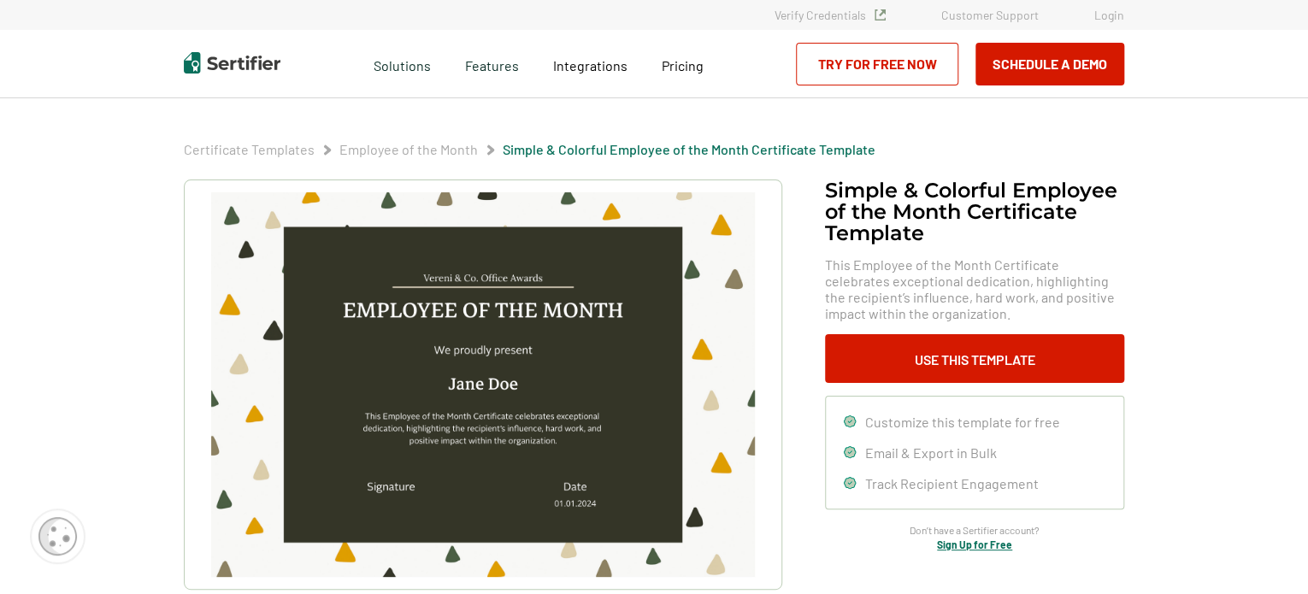  I want to click on a: Simple & Colorful Employee of the Month Certificate Template, so click(689, 149).